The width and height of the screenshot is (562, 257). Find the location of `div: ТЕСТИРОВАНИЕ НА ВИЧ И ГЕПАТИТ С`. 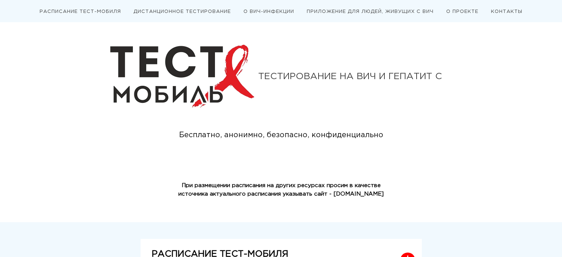

div: ТЕСТИРОВАНИЕ НА ВИЧ И ГЕПАТИТ С is located at coordinates (355, 77).